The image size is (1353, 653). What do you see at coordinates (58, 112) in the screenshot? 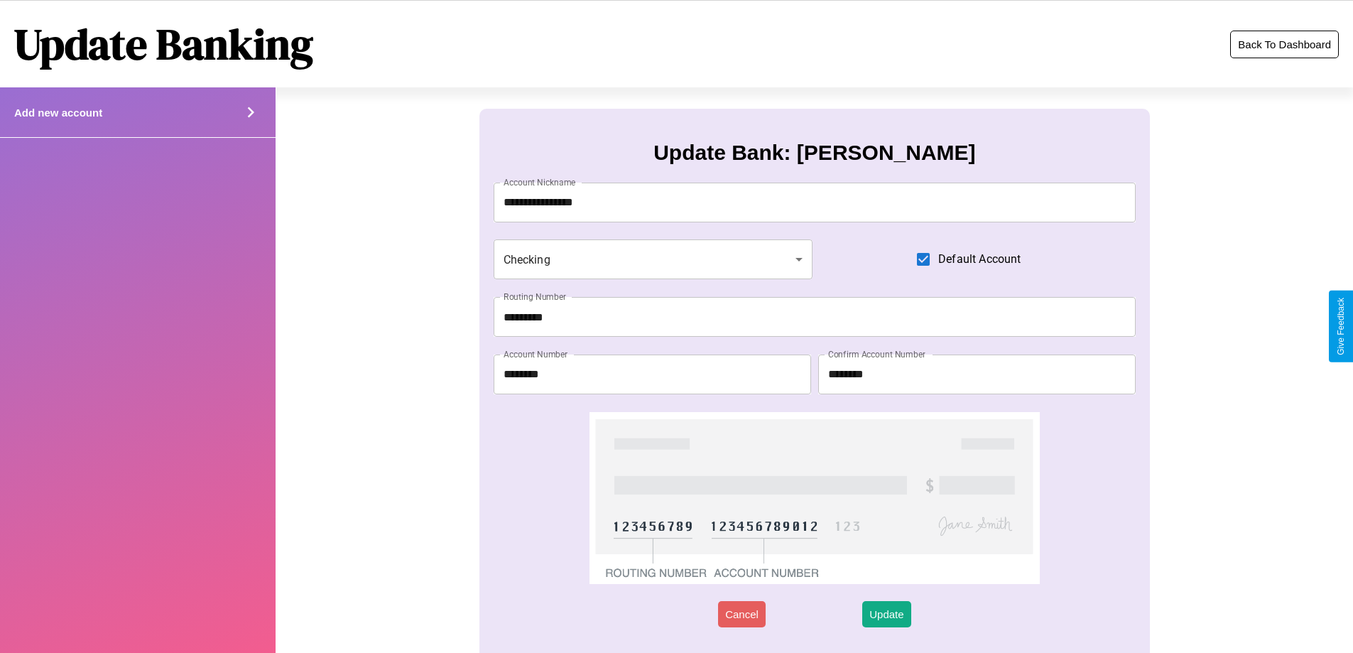
I see `h4: Add new account` at bounding box center [58, 112].